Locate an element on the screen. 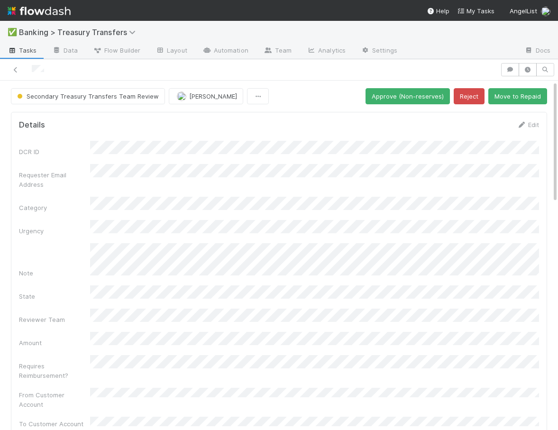 This screenshot has width=558, height=430. div: Amount is located at coordinates (55, 343).